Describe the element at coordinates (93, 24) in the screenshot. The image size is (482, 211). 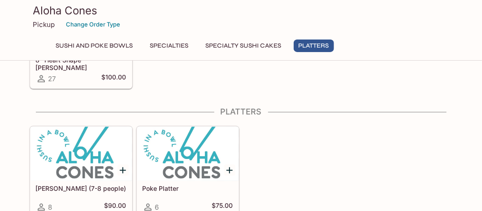
I see `button: Change Order Type` at that location.